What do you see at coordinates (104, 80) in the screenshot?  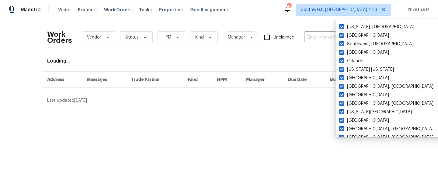 I see `th: Messages` at bounding box center [104, 80].